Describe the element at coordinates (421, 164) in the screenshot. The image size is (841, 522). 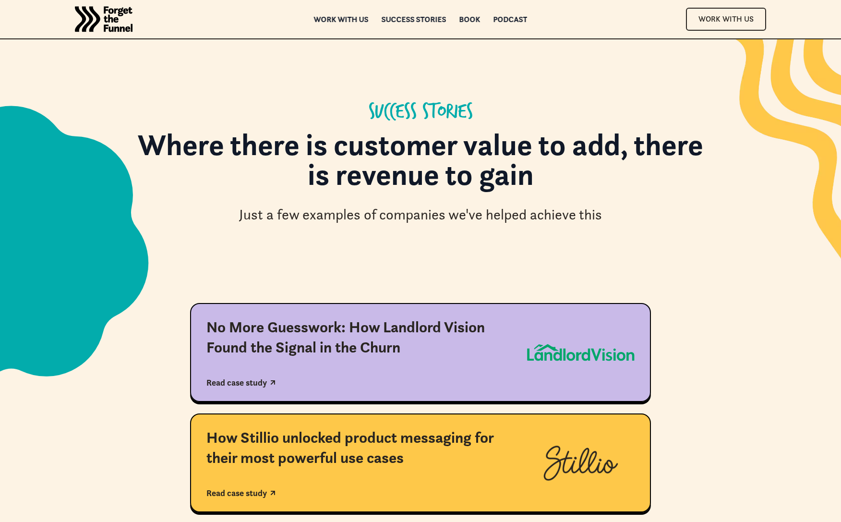
I see `h1: Where there is customer value to add, there is revenue to gain` at that location.